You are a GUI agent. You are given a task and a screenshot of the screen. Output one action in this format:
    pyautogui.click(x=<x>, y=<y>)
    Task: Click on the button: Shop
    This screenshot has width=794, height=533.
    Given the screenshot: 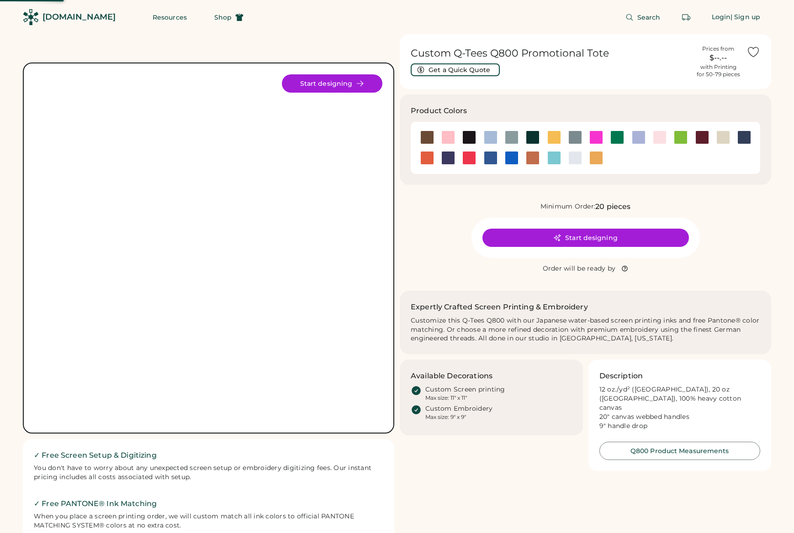 What is the action you would take?
    pyautogui.click(x=229, y=17)
    